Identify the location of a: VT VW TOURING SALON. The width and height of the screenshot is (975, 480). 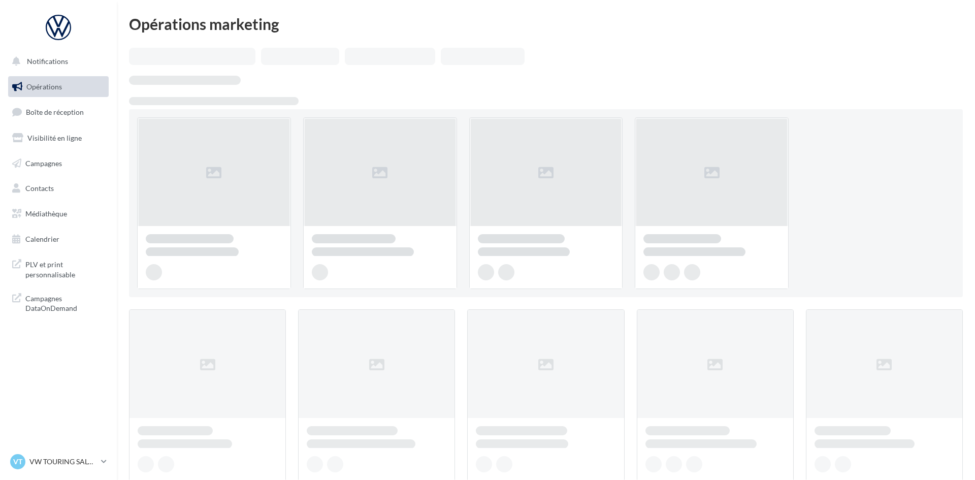
(58, 462).